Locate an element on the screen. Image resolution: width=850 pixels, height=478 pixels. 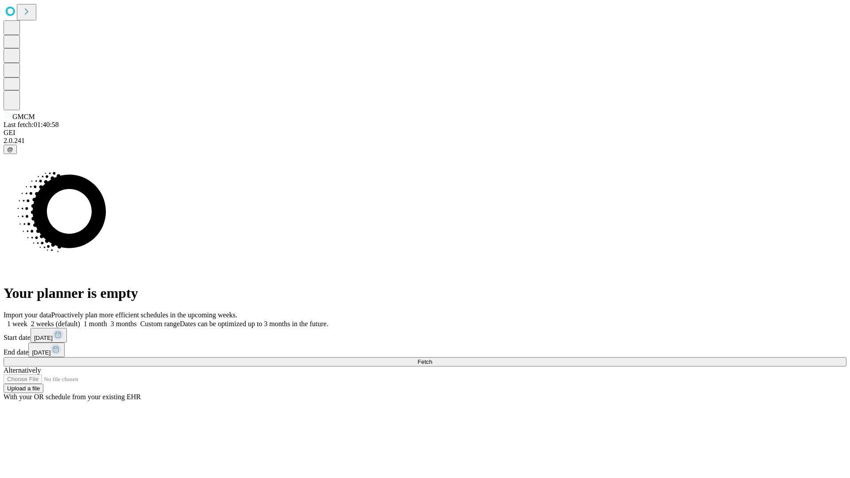
span: Custom range is located at coordinates (160, 324).